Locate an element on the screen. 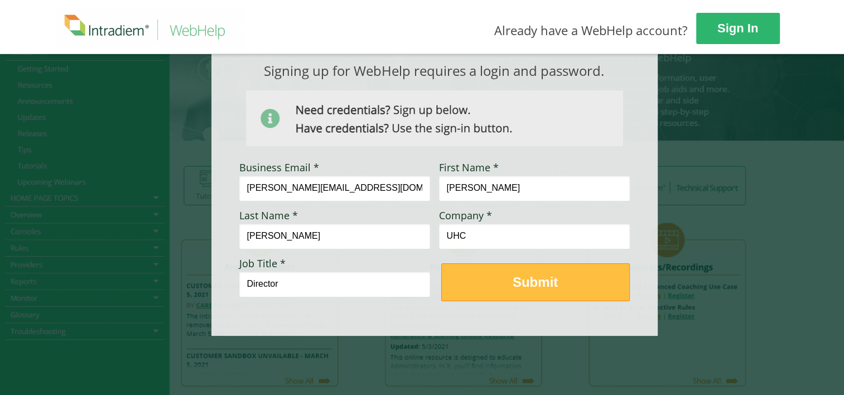  button: Submit is located at coordinates (536, 282).